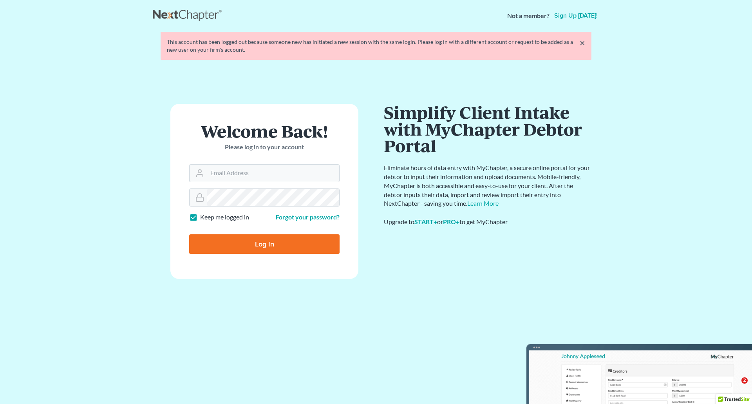  What do you see at coordinates (745, 380) in the screenshot?
I see `span: 2` at bounding box center [745, 380].